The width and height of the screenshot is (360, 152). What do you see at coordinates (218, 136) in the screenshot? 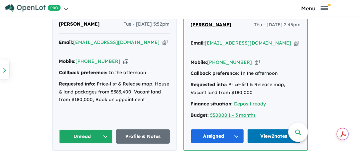
I see `button: Assigned` at bounding box center [218, 136].